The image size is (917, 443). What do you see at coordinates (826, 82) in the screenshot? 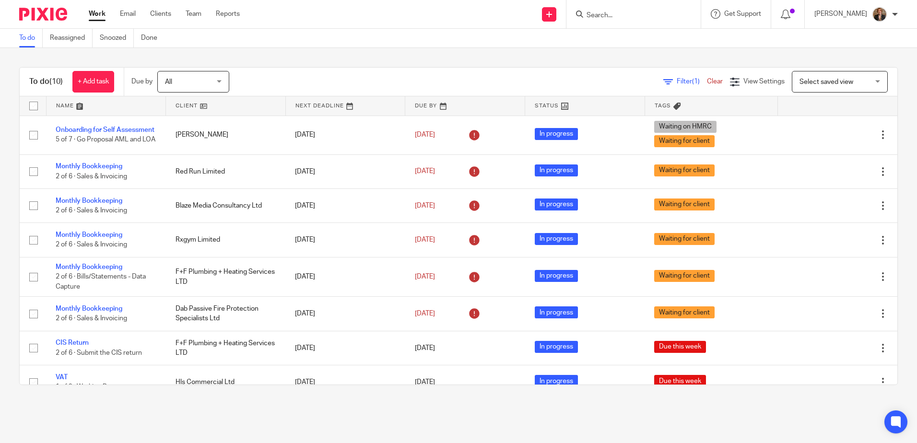
I see `span: Select saved view` at bounding box center [826, 82].